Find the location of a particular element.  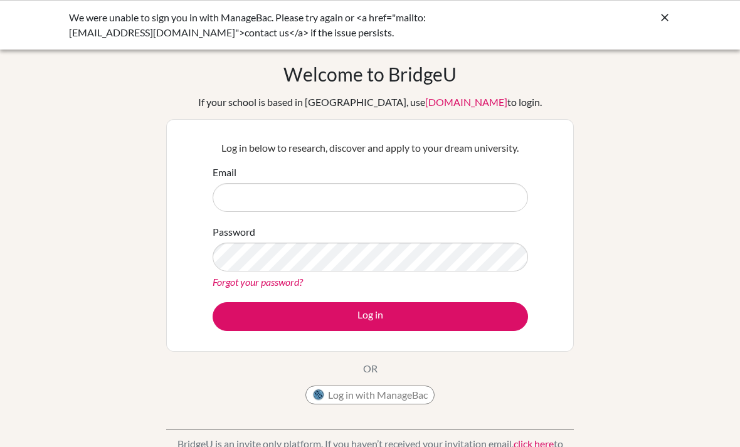

label: Password is located at coordinates (234, 232).